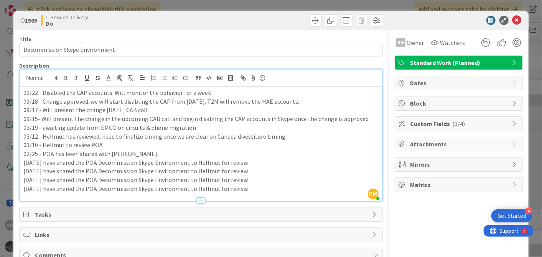  I want to click on p: 09/22 - Disabled the CAP accounts. Will monitor the behavior for a week, so click(201, 92).